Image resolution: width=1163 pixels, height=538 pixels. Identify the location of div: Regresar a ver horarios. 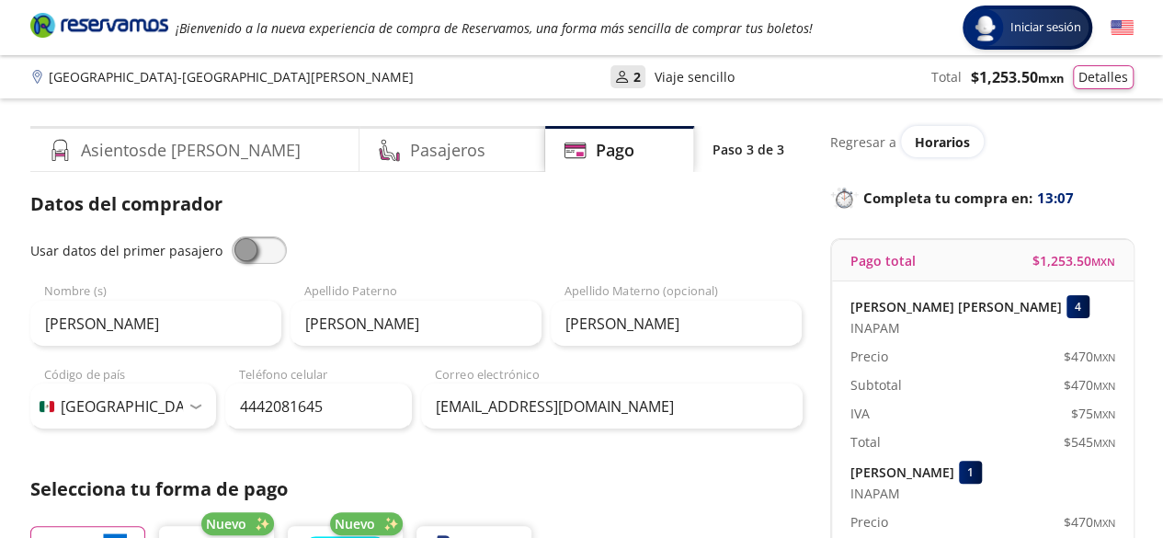
(982, 142).